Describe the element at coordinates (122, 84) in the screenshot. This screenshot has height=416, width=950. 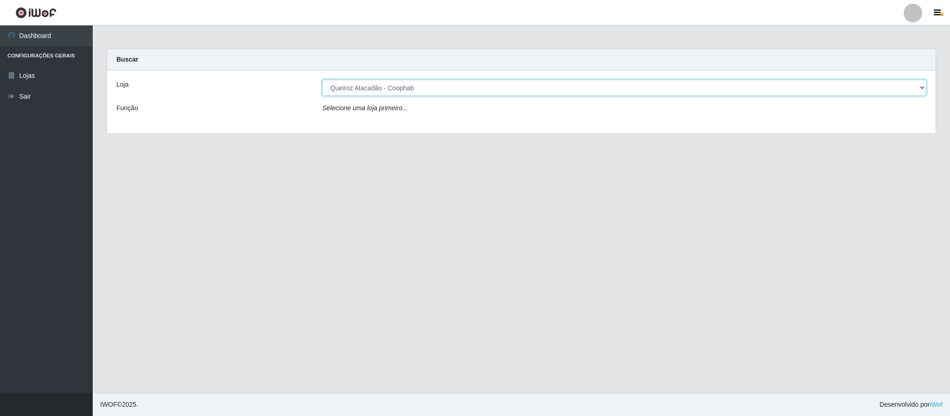
I see `label: Loja` at that location.